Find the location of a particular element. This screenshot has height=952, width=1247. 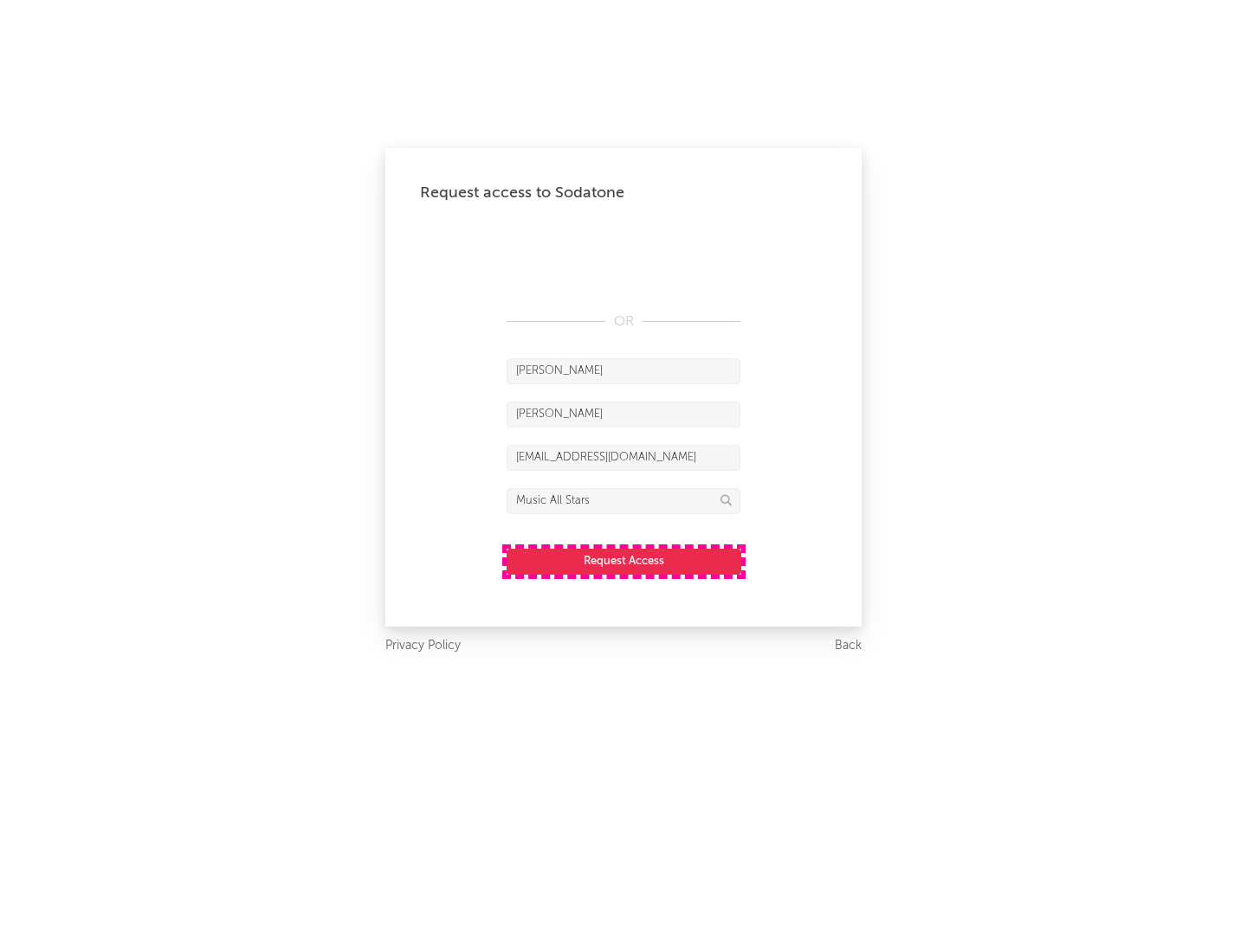

input: Division is located at coordinates (623, 501).